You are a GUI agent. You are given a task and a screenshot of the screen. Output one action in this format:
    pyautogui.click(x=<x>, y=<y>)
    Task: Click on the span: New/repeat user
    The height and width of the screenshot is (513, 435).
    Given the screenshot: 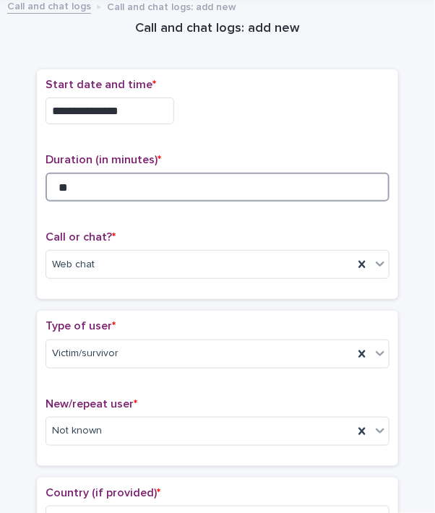 What is the action you would take?
    pyautogui.click(x=91, y=404)
    